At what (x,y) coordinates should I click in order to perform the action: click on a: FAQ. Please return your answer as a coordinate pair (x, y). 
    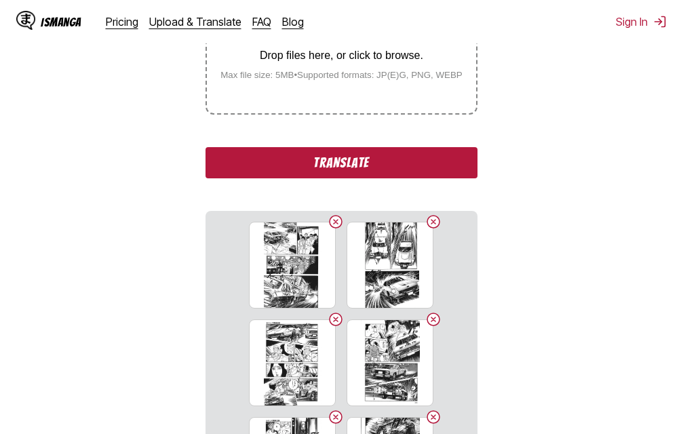
    Looking at the image, I should click on (262, 22).